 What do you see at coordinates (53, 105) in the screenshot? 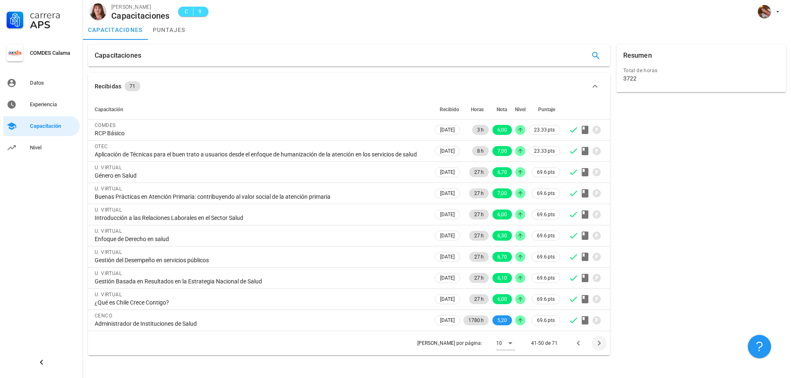
I see `div: Experiencia` at bounding box center [53, 105].